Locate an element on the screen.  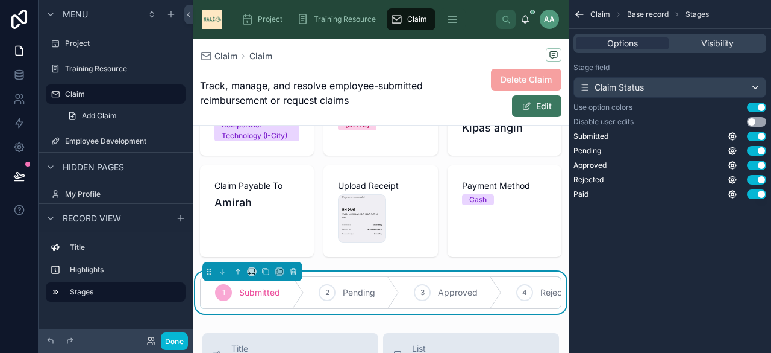
span: Training Resource is located at coordinates (345, 19).